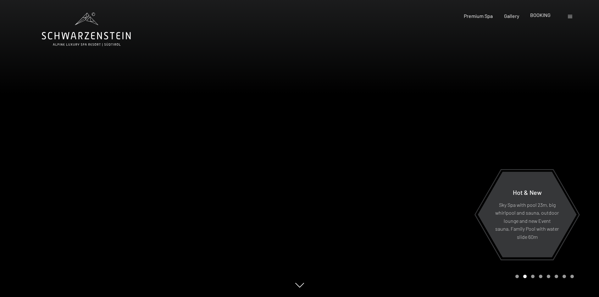 The image size is (599, 297). What do you see at coordinates (524, 276) in the screenshot?
I see `div: Carousel Page 2 (Current Slide)` at bounding box center [524, 276].